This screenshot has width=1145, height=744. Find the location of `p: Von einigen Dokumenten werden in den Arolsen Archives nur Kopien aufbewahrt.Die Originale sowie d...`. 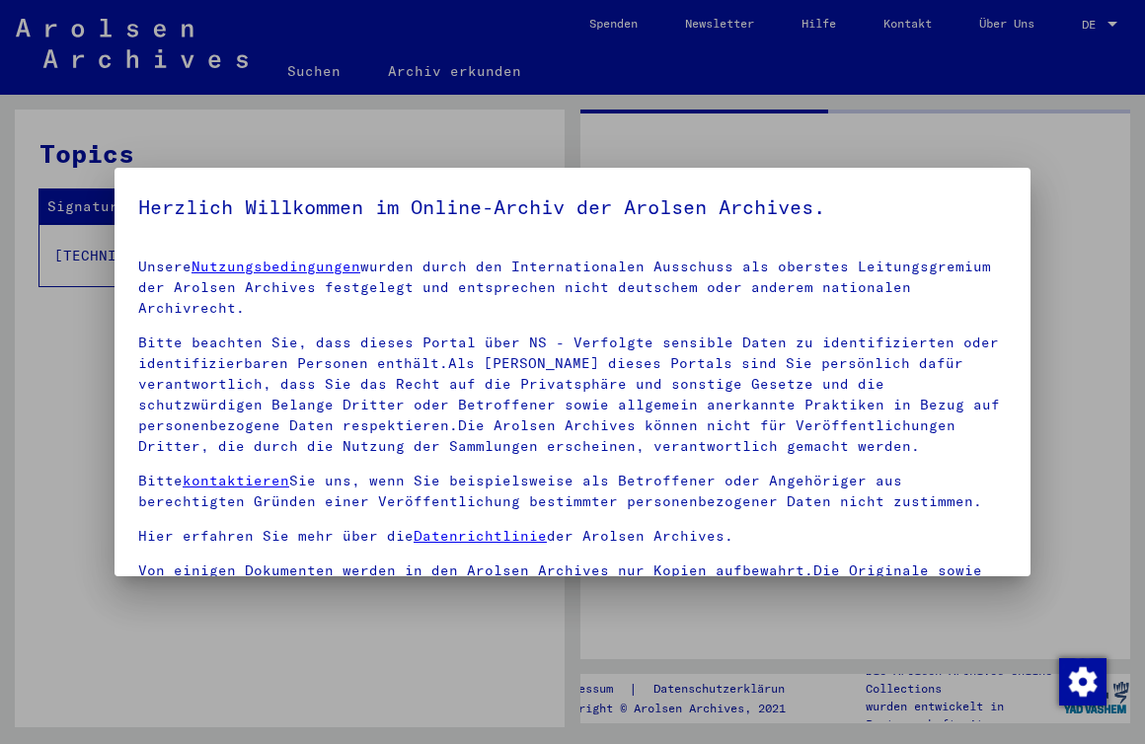

p: Von einigen Dokumenten werden in den Arolsen Archives nur Kopien aufbewahrt.Die Originale sowie d... is located at coordinates (573, 591).